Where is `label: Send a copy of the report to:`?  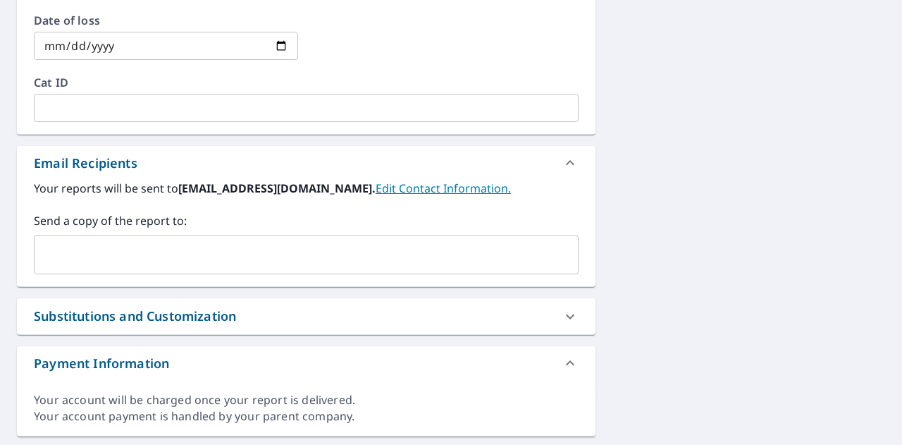 label: Send a copy of the report to: is located at coordinates (306, 221).